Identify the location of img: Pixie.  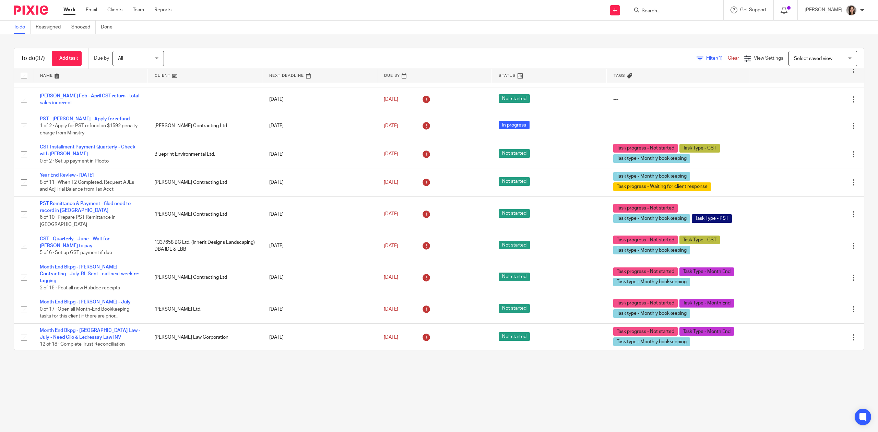
(31, 10).